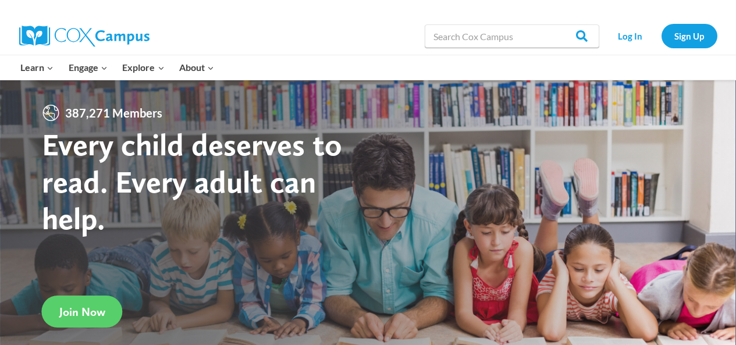 The image size is (736, 345). What do you see at coordinates (82, 311) in the screenshot?
I see `a: Join Now` at bounding box center [82, 311].